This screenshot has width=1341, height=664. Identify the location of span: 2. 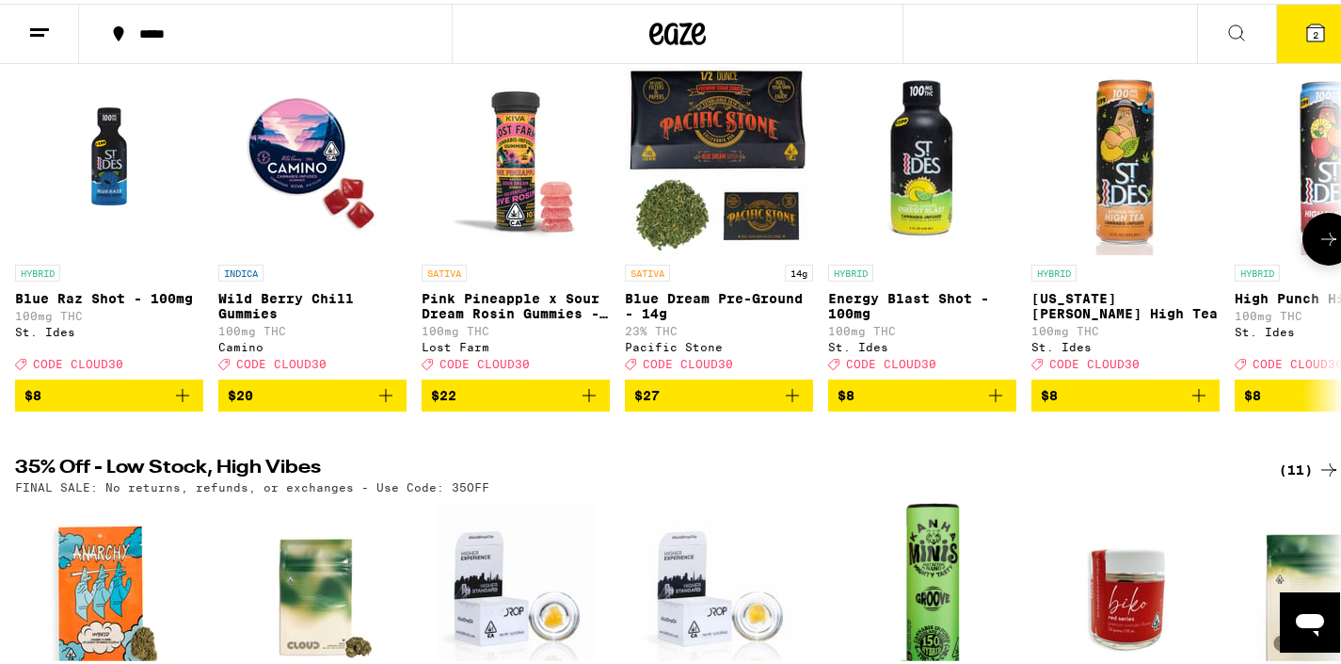
(1316, 31).